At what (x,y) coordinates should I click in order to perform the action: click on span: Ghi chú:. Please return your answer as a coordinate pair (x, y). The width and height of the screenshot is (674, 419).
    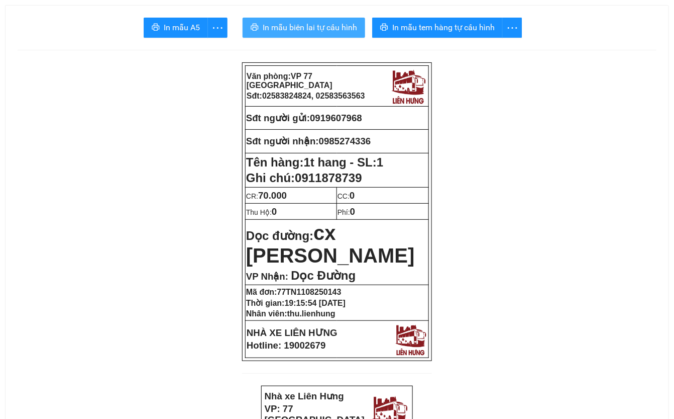
    Looking at the image, I should click on (304, 177).